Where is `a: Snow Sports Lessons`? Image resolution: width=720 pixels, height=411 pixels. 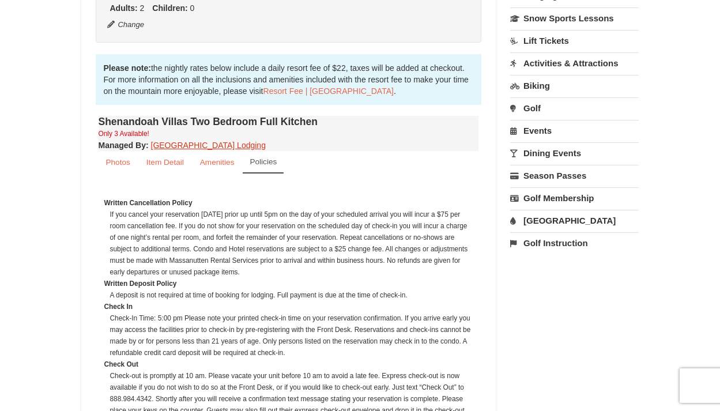 a: Snow Sports Lessons is located at coordinates (575, 18).